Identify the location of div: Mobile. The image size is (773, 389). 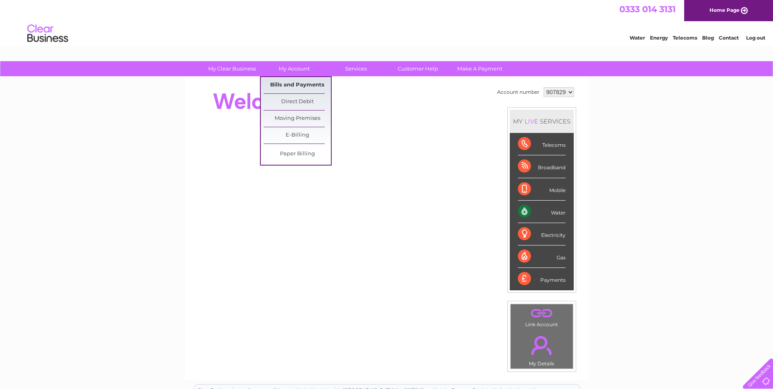
(542, 189).